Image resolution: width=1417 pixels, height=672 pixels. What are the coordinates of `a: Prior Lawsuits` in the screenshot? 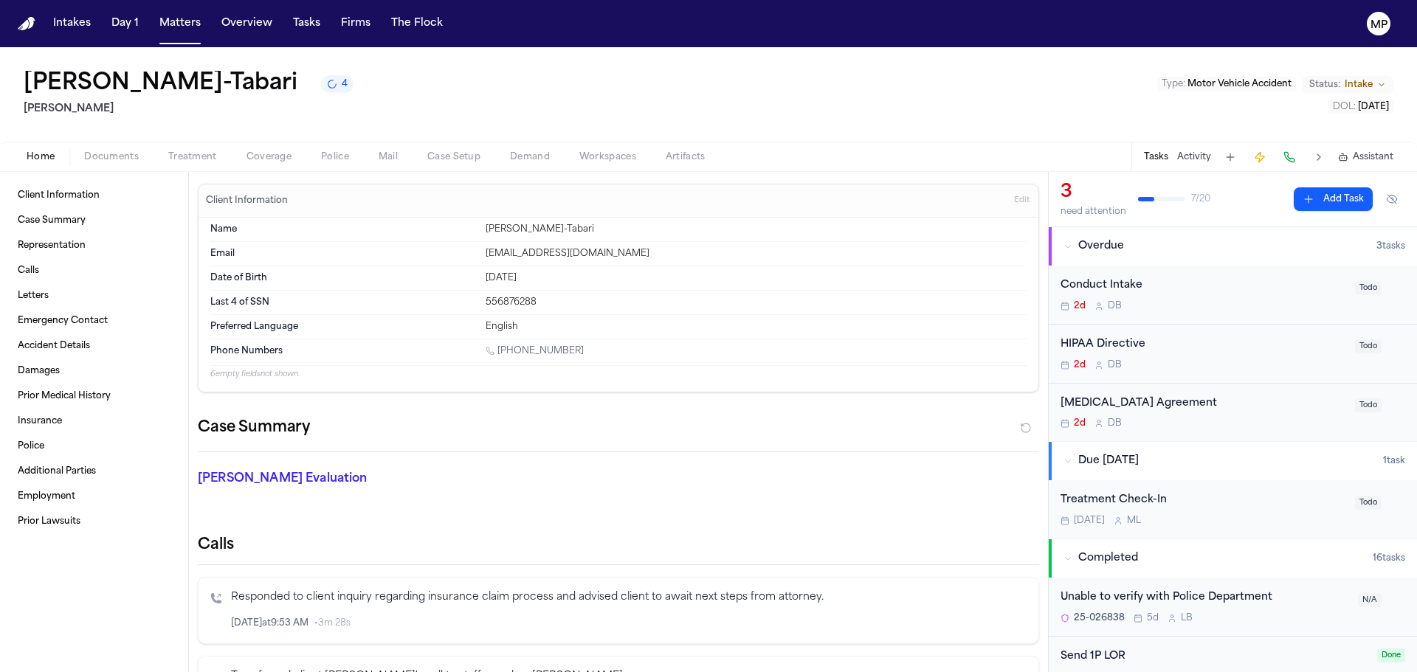 It's located at (94, 522).